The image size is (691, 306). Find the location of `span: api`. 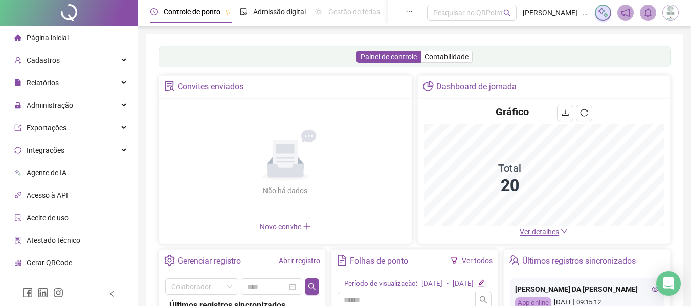

span: api is located at coordinates (18, 195).